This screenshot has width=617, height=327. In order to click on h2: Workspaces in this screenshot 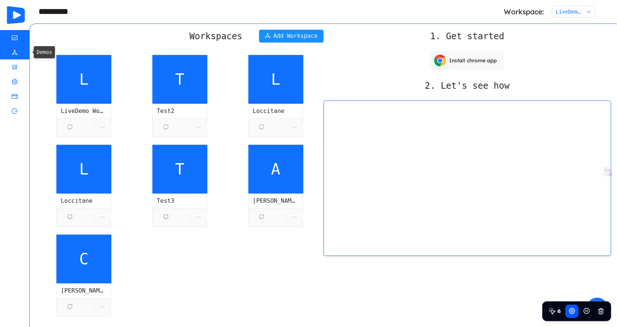, I will do `click(216, 36)`.